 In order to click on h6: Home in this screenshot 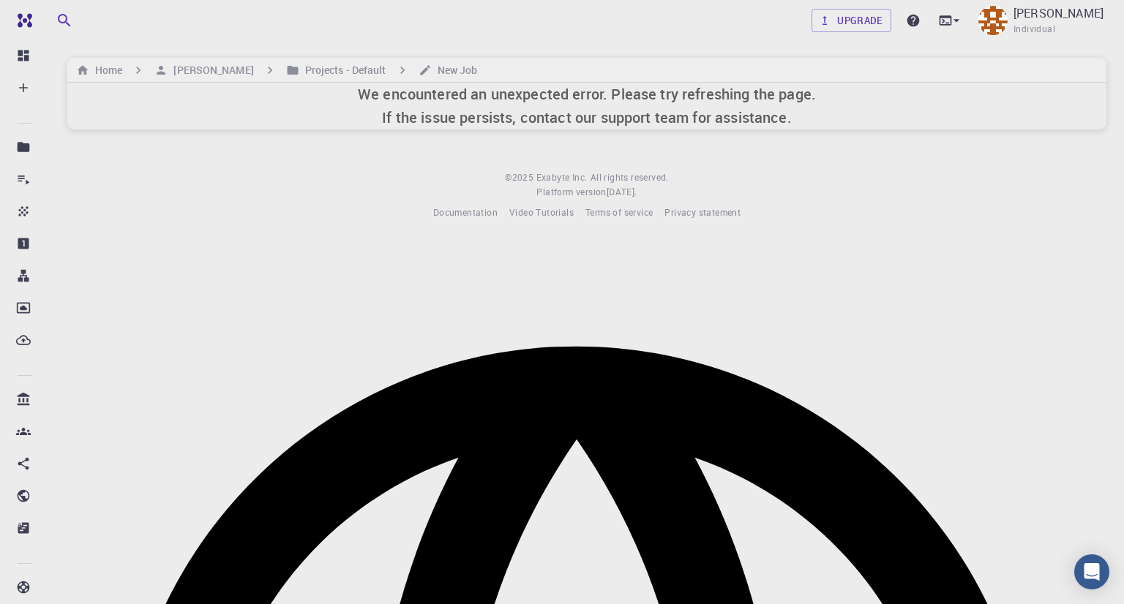, I will do `click(105, 70)`.